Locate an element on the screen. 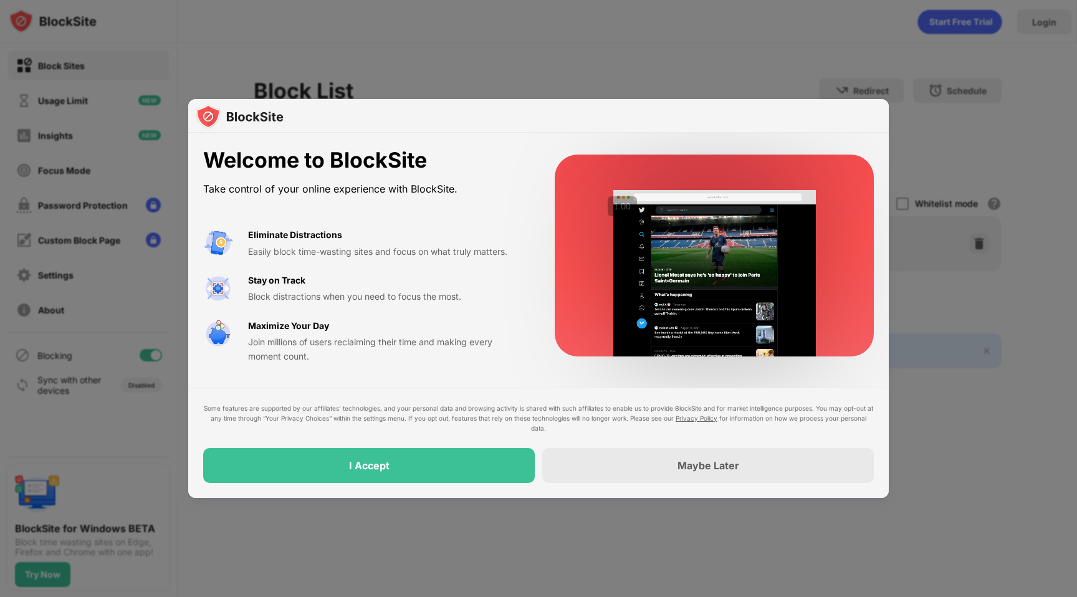  div: Block distractions when you need to focus the most. is located at coordinates (386, 297).